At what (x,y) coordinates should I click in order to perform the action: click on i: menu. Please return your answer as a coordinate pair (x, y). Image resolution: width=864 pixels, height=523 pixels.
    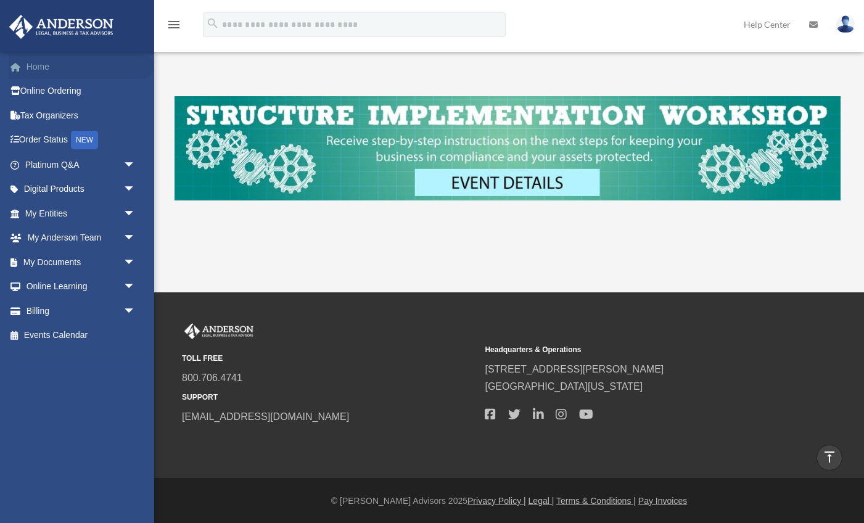
    Looking at the image, I should click on (174, 25).